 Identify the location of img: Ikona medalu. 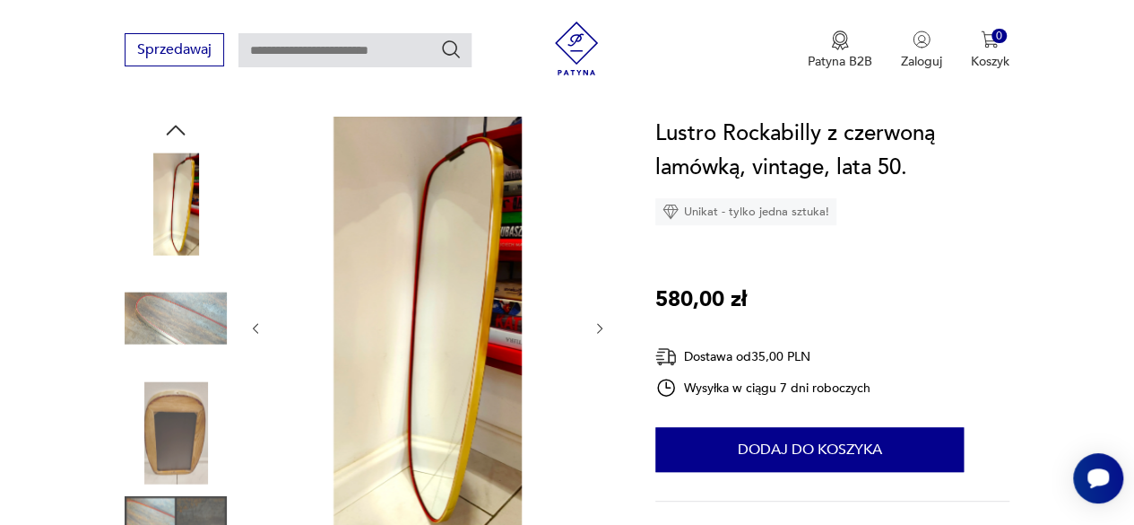
(840, 40).